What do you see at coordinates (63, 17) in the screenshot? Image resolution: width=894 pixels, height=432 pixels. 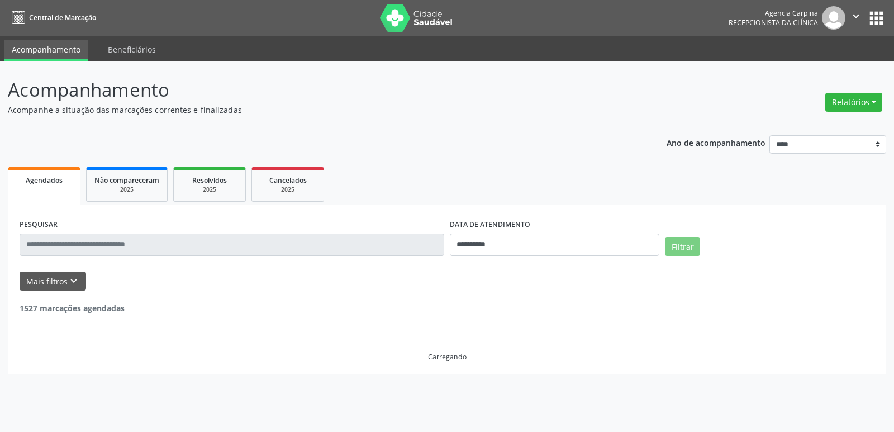 I see `span: Central de Marcação` at bounding box center [63, 17].